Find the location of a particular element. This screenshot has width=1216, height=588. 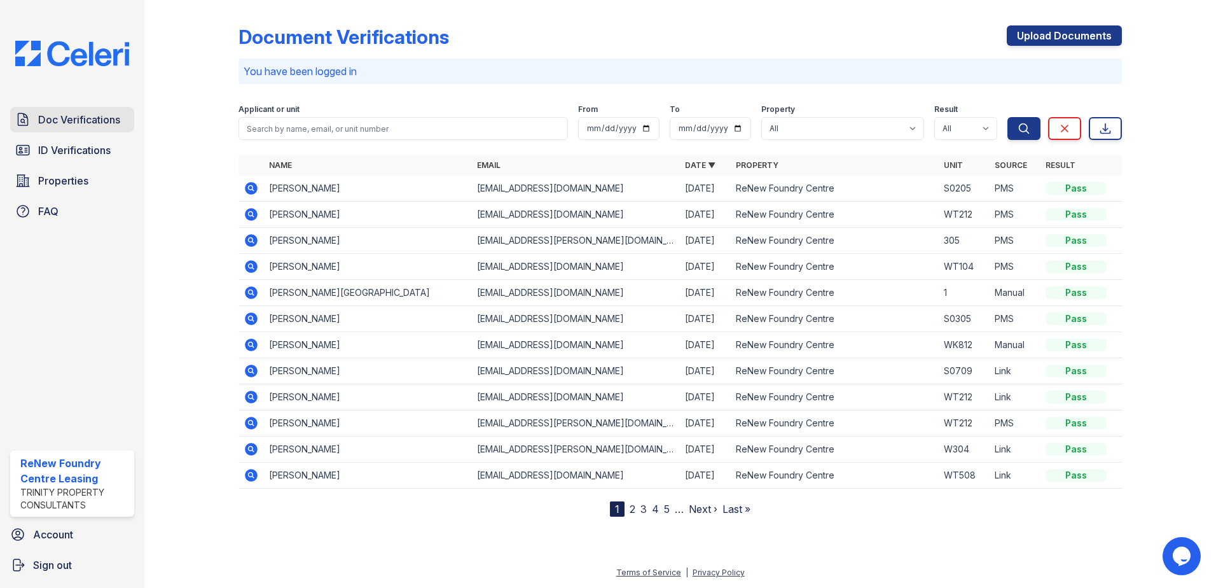

a: Date ▼ is located at coordinates (700, 165).